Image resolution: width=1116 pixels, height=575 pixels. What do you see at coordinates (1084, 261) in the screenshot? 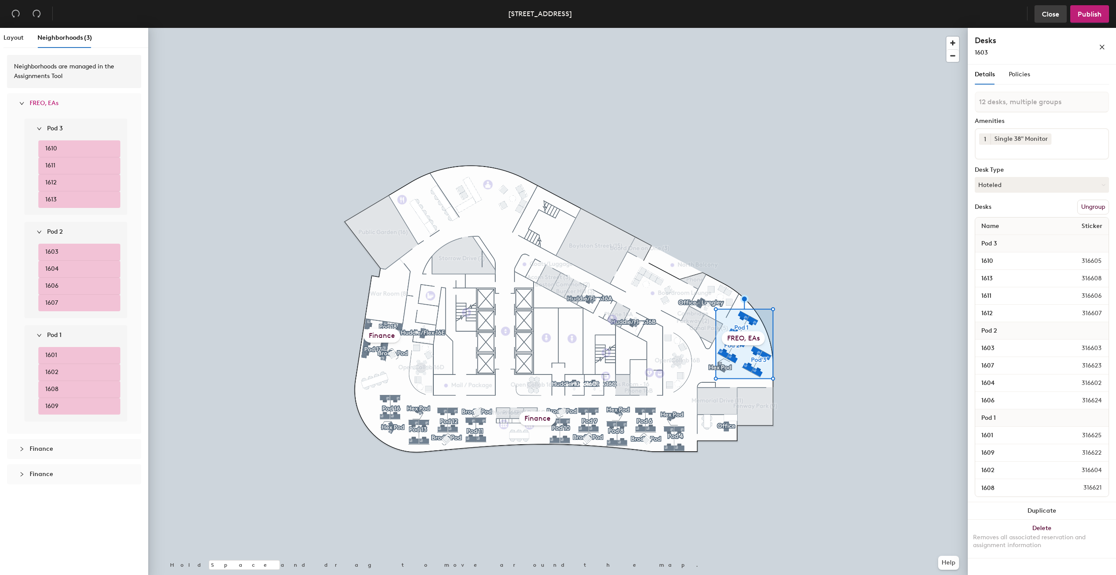
I see `span: 316605` at bounding box center [1084, 261].